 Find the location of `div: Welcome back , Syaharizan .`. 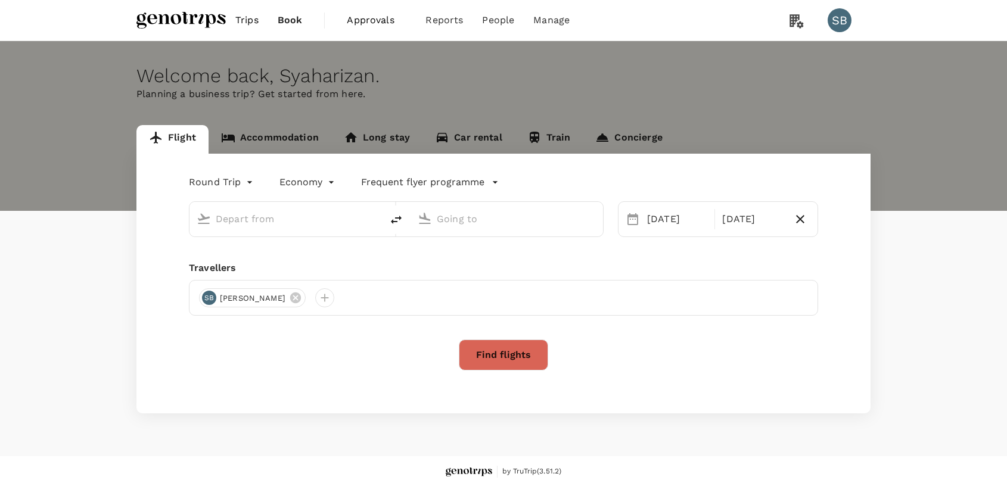

div: Welcome back , Syaharizan . is located at coordinates (503, 76).